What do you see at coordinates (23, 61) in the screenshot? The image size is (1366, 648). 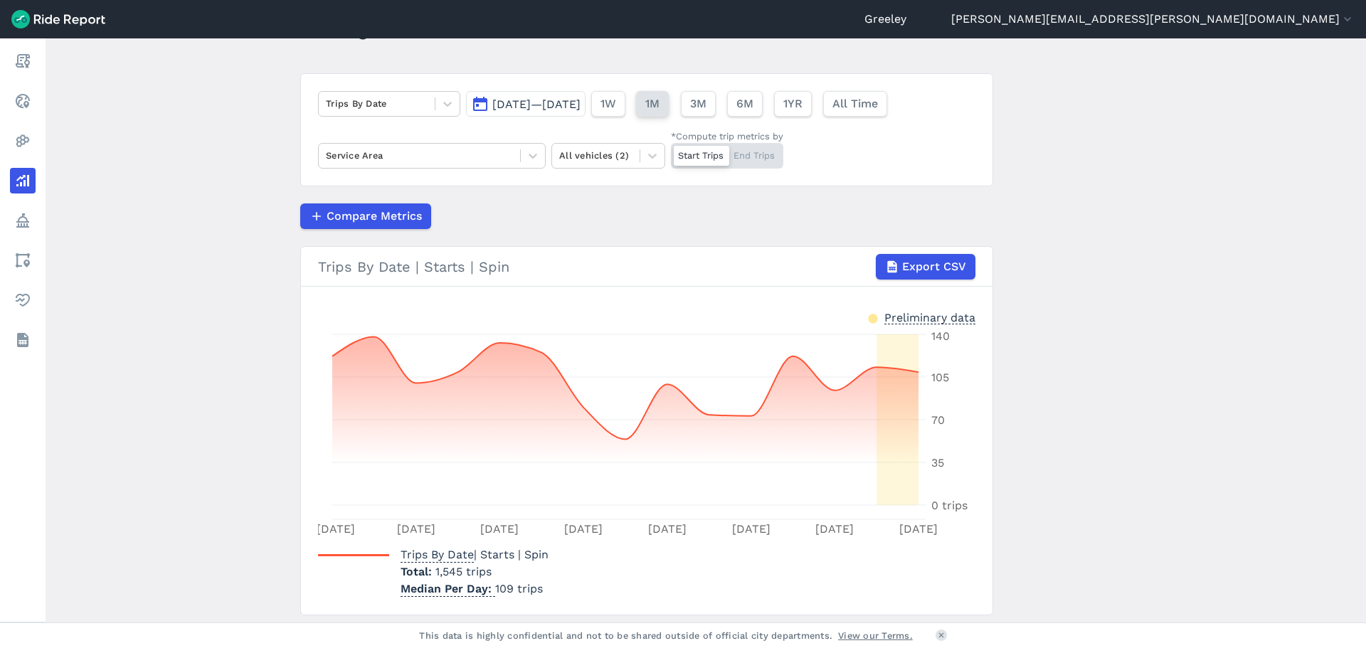 I see `a: Report` at bounding box center [23, 61].